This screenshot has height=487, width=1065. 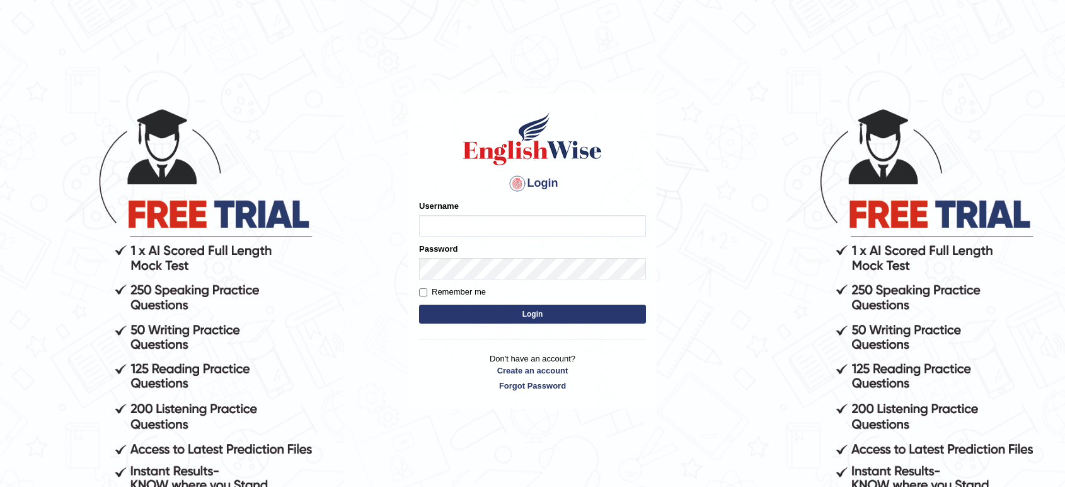 I want to click on input: Remember me, so click(x=423, y=292).